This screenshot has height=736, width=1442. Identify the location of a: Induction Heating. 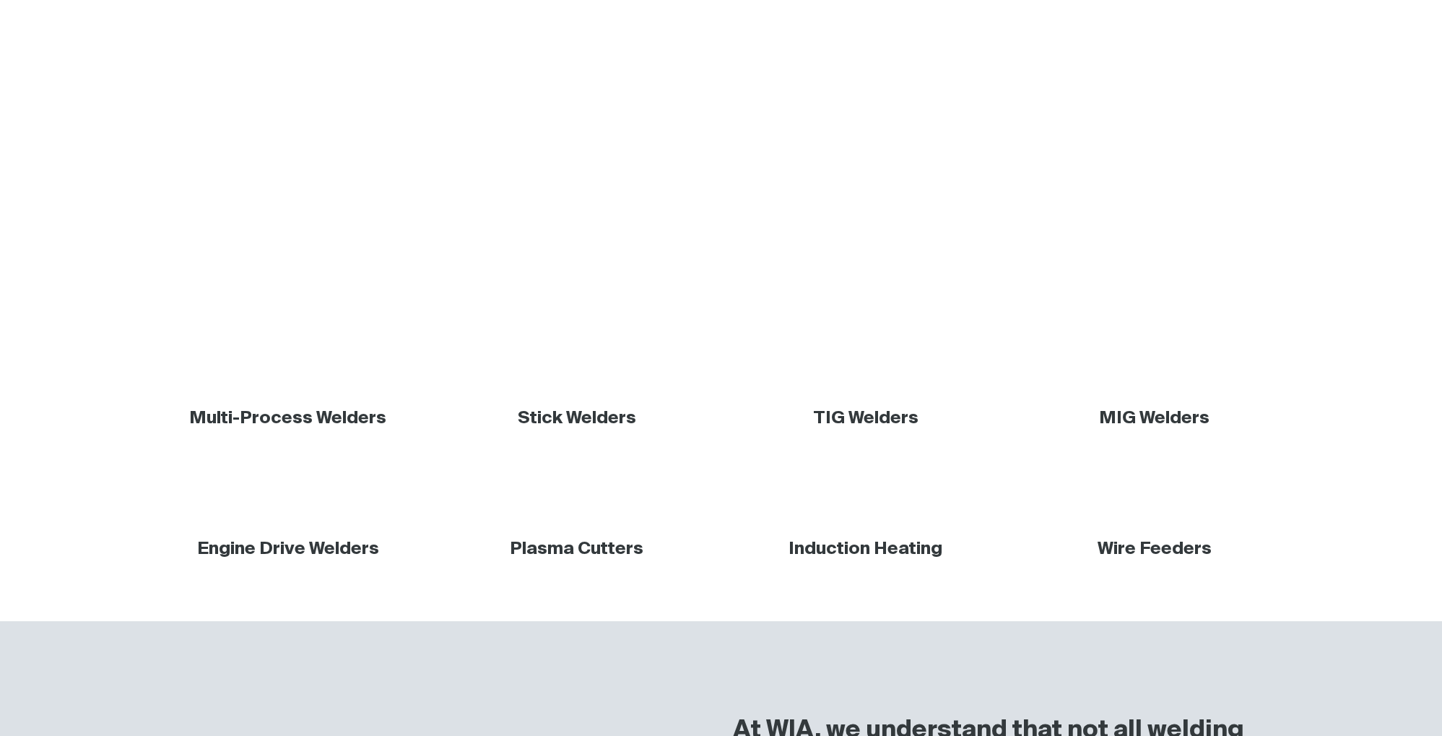
(865, 549).